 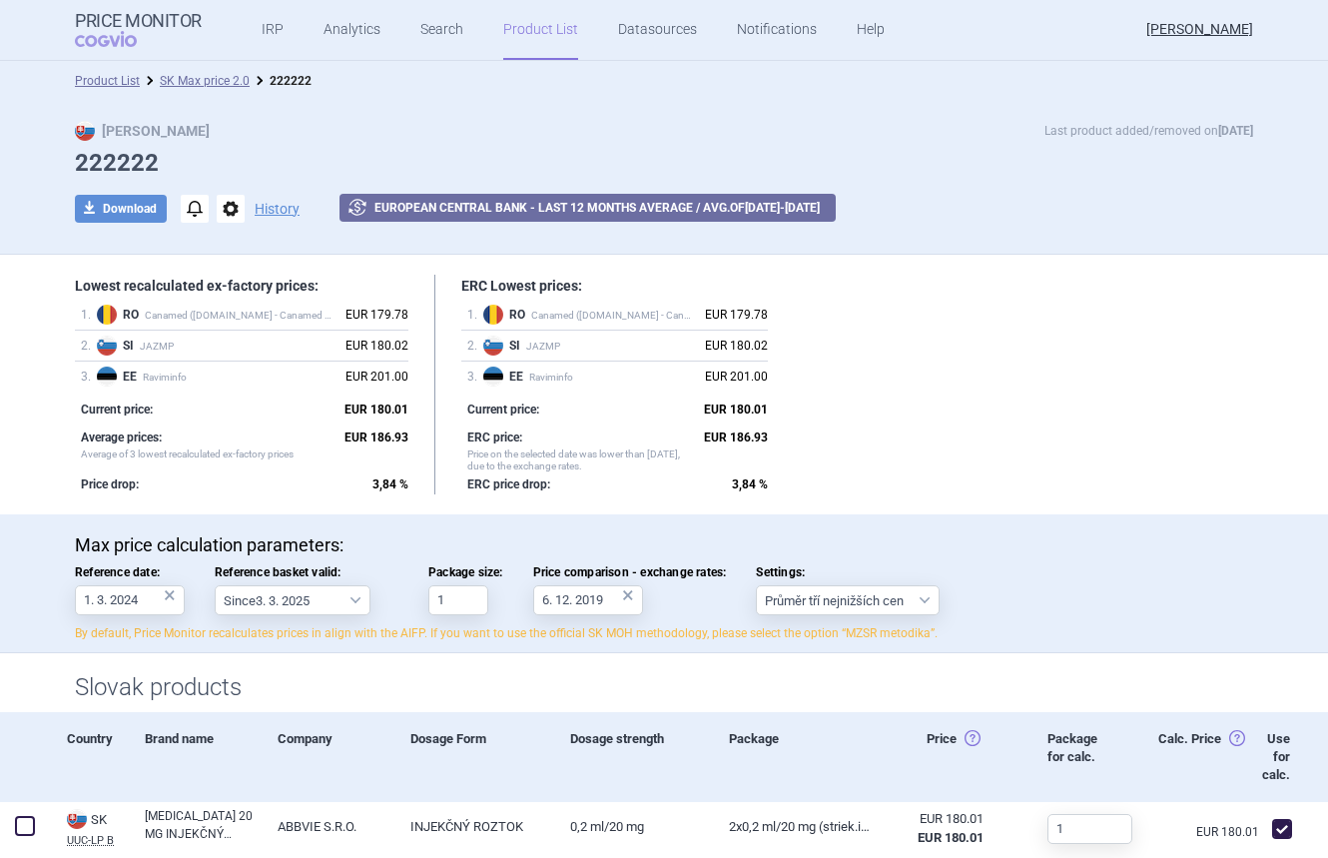 What do you see at coordinates (121, 209) in the screenshot?
I see `button: Download` at bounding box center [121, 209].